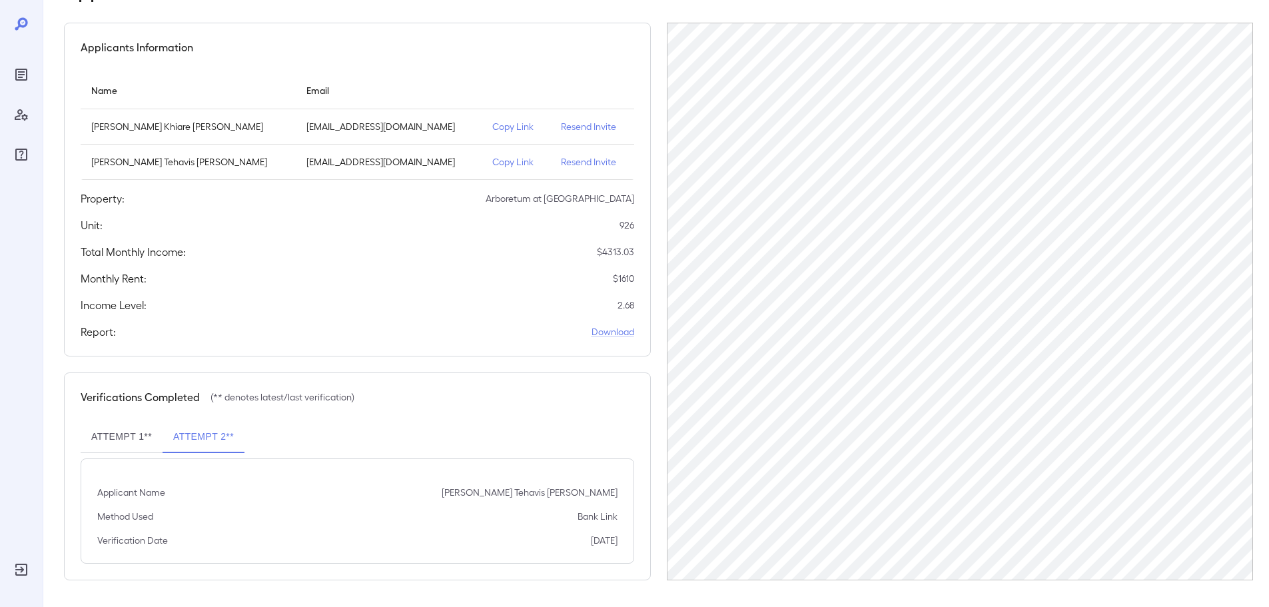 The width and height of the screenshot is (1269, 607). Describe the element at coordinates (91, 225) in the screenshot. I see `h5: Unit:` at that location.